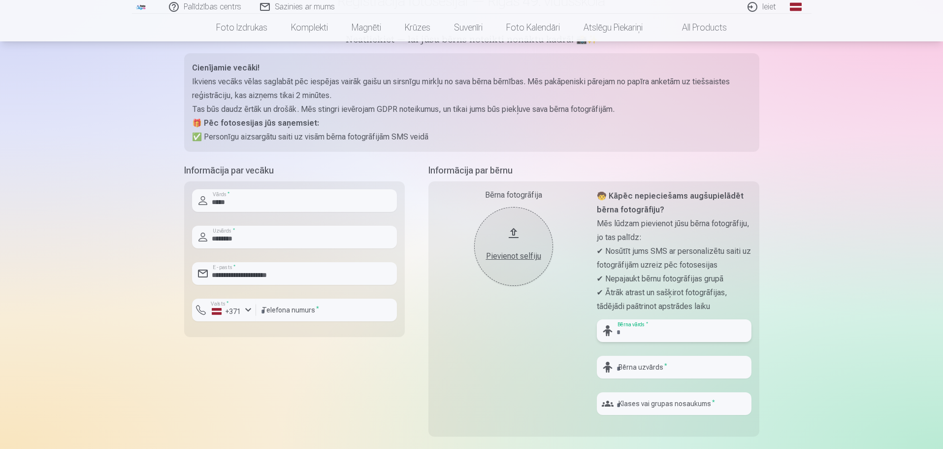 Image resolution: width=943 pixels, height=449 pixels. Describe the element at coordinates (472, 109) in the screenshot. I see `p: Tas būs daudz ērtāk un drošāk. Mēs stingri ievērojam GDPR noteikumus, un tikai jums būs piekļuve ...` at that location.